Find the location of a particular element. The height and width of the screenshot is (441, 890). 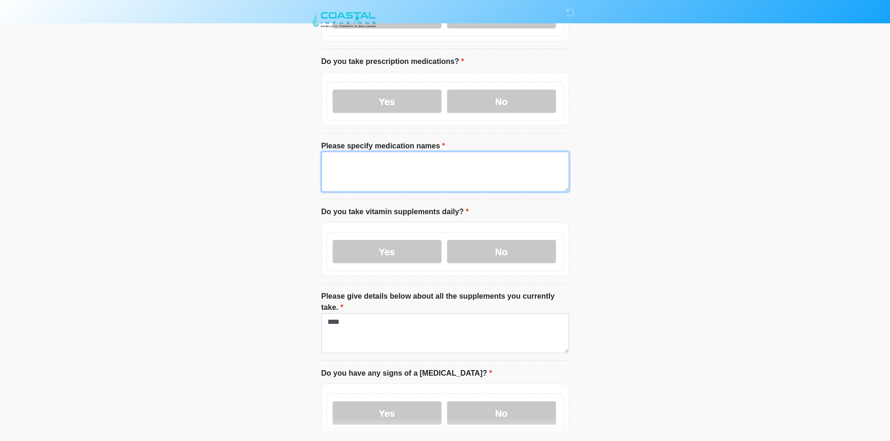

label: Please give details below about all the supplements you currently take. is located at coordinates (445, 302).